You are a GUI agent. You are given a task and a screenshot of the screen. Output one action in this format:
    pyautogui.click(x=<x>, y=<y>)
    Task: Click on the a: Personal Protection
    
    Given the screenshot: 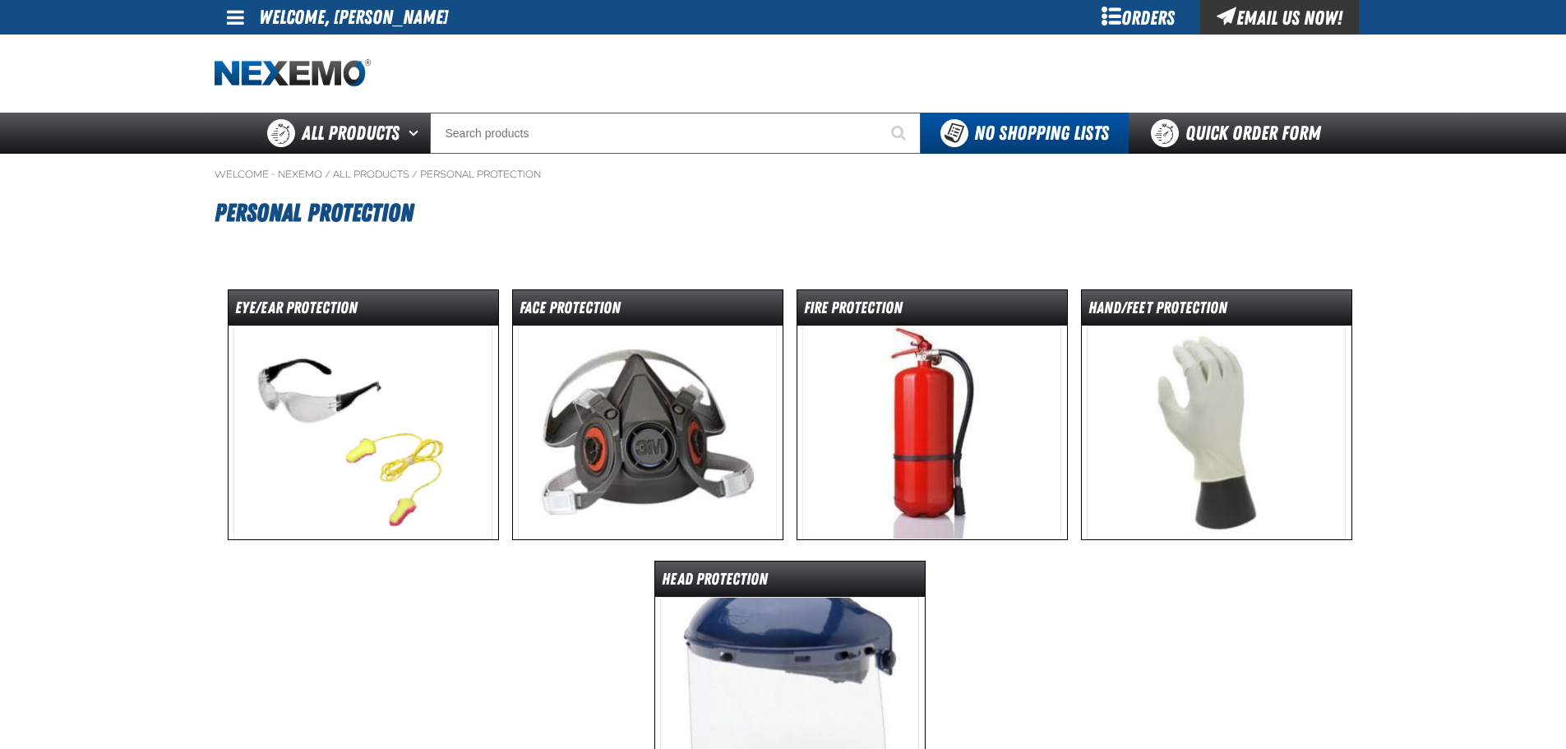 What is the action you would take?
    pyautogui.click(x=480, y=174)
    